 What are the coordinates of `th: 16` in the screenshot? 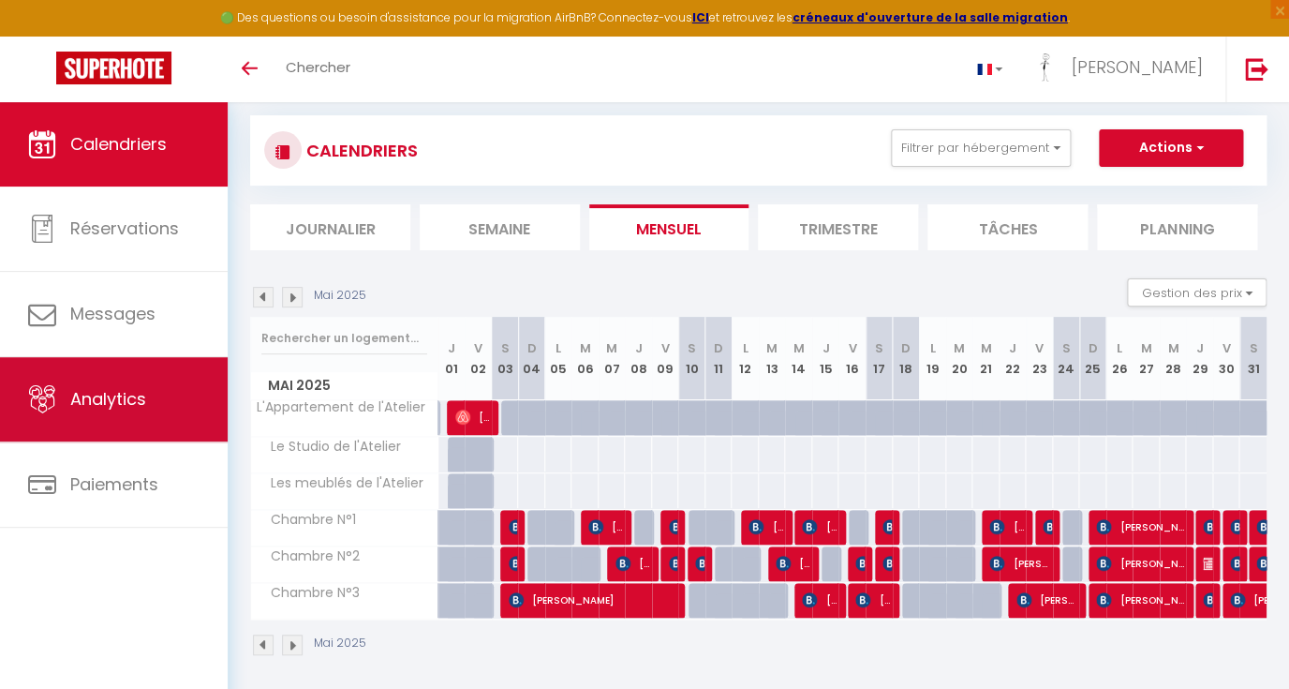 It's located at (852, 358).